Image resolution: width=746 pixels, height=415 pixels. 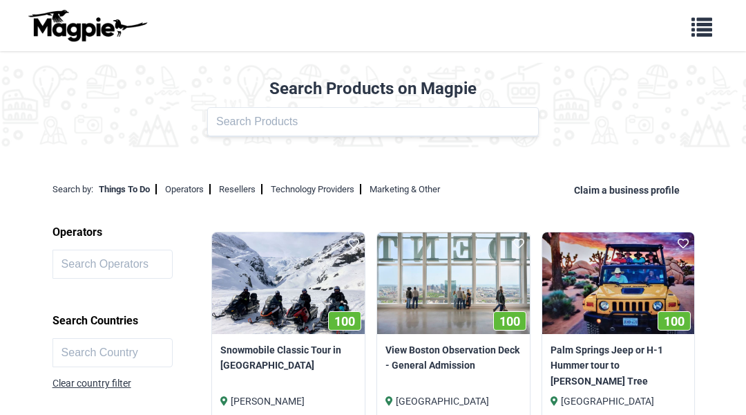 What do you see at coordinates (373, 88) in the screenshot?
I see `h2: Search Products on Magpie` at bounding box center [373, 88].